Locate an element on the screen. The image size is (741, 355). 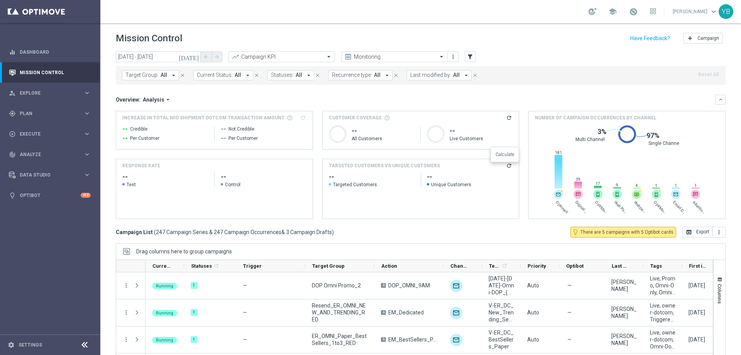
span: DOP_OMNI_9AM is located at coordinates (409, 285).